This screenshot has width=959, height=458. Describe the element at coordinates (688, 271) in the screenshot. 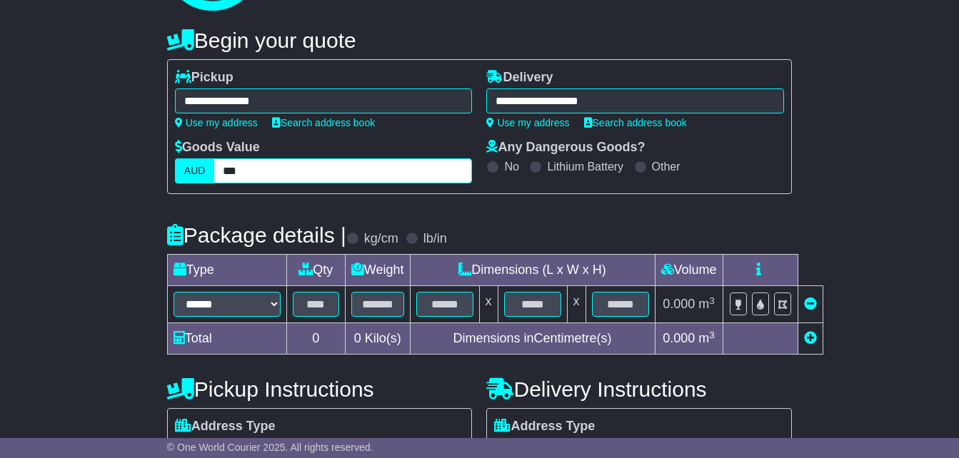

I see `td: Volume` at that location.